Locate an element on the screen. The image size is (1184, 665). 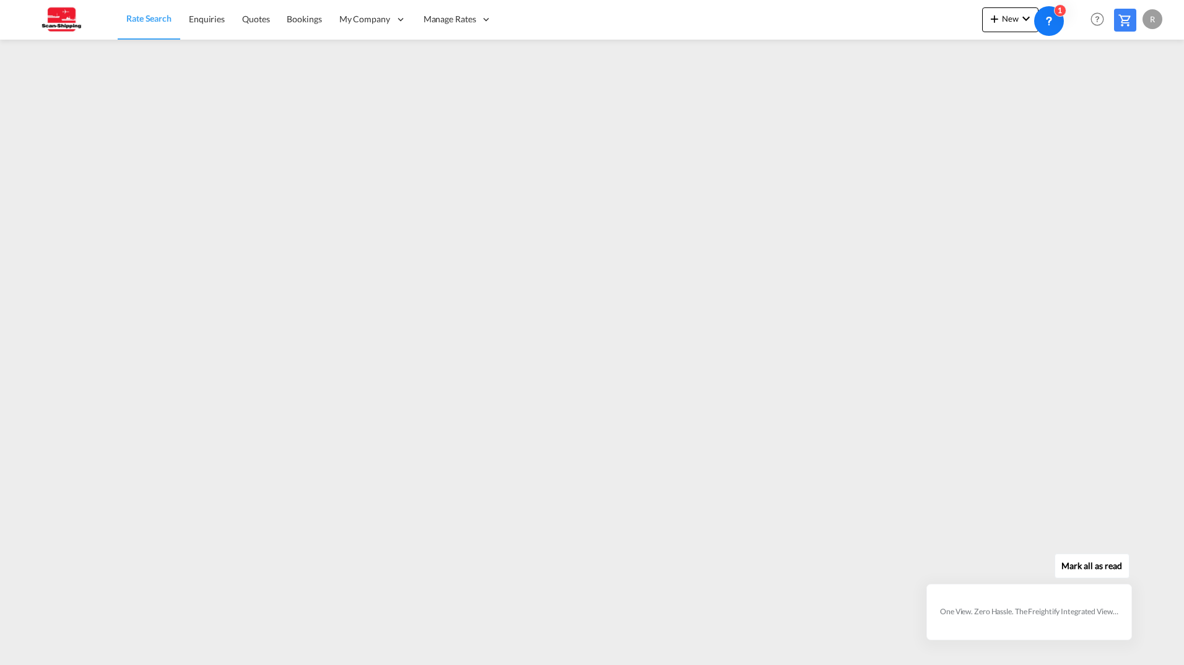
img: 123b615026f311ee80dabbd30bc9e10f.jpg is located at coordinates (60, 19).